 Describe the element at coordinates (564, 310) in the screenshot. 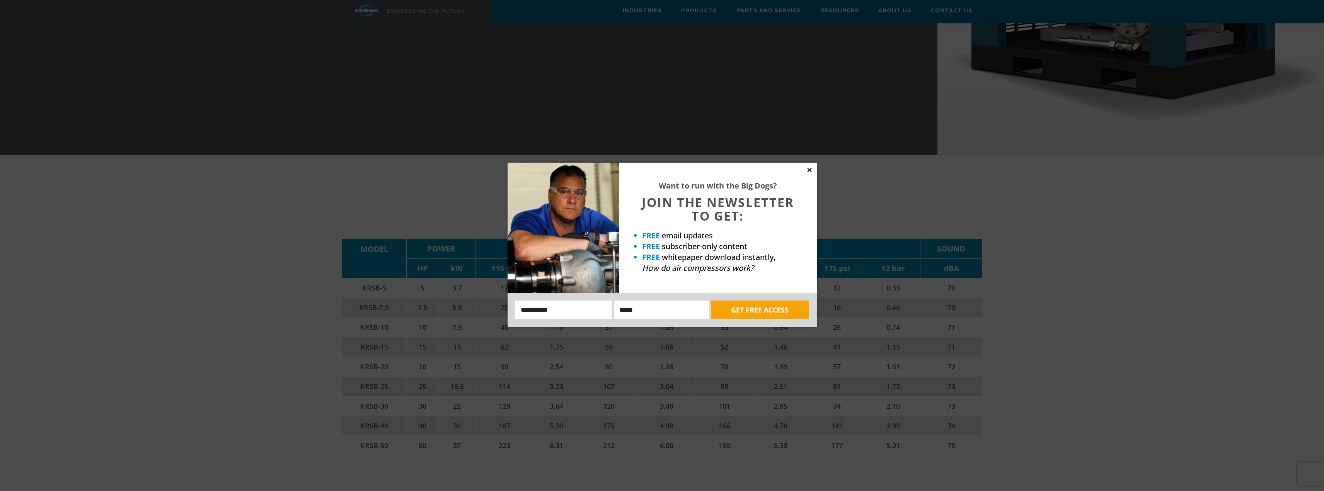

I see `input: Name:` at that location.